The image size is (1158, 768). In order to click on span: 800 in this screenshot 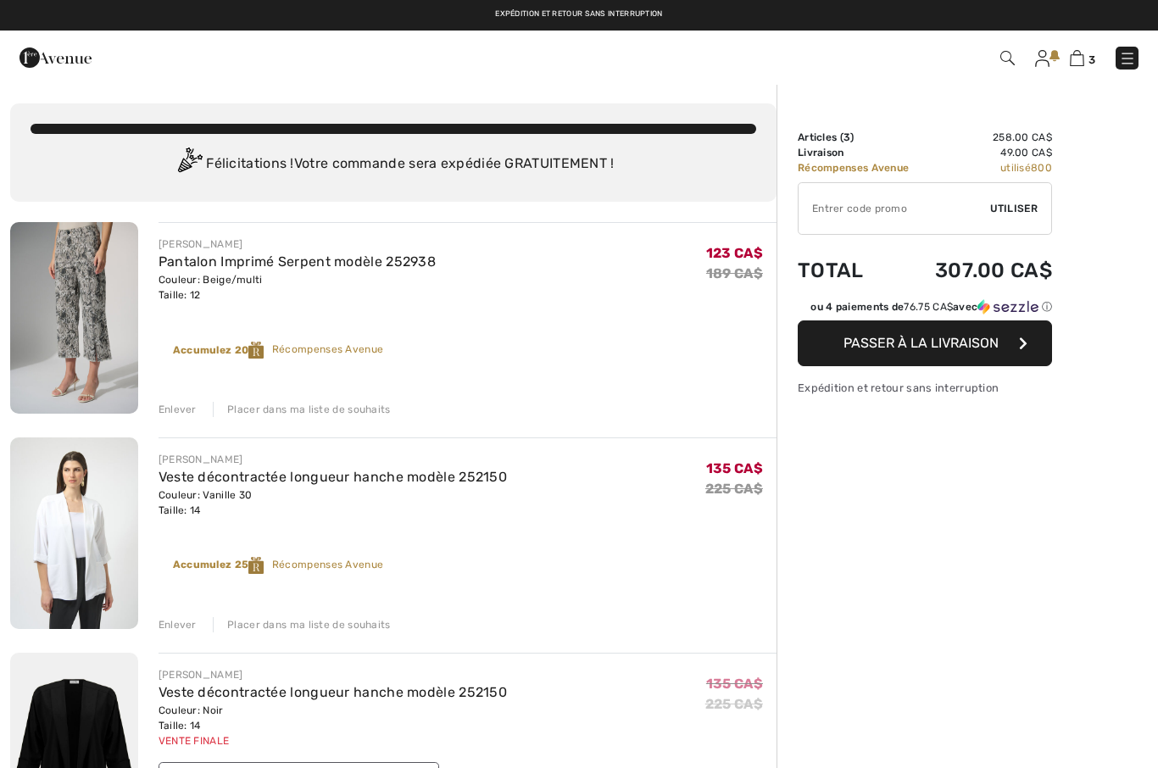, I will do `click(1041, 168)`.